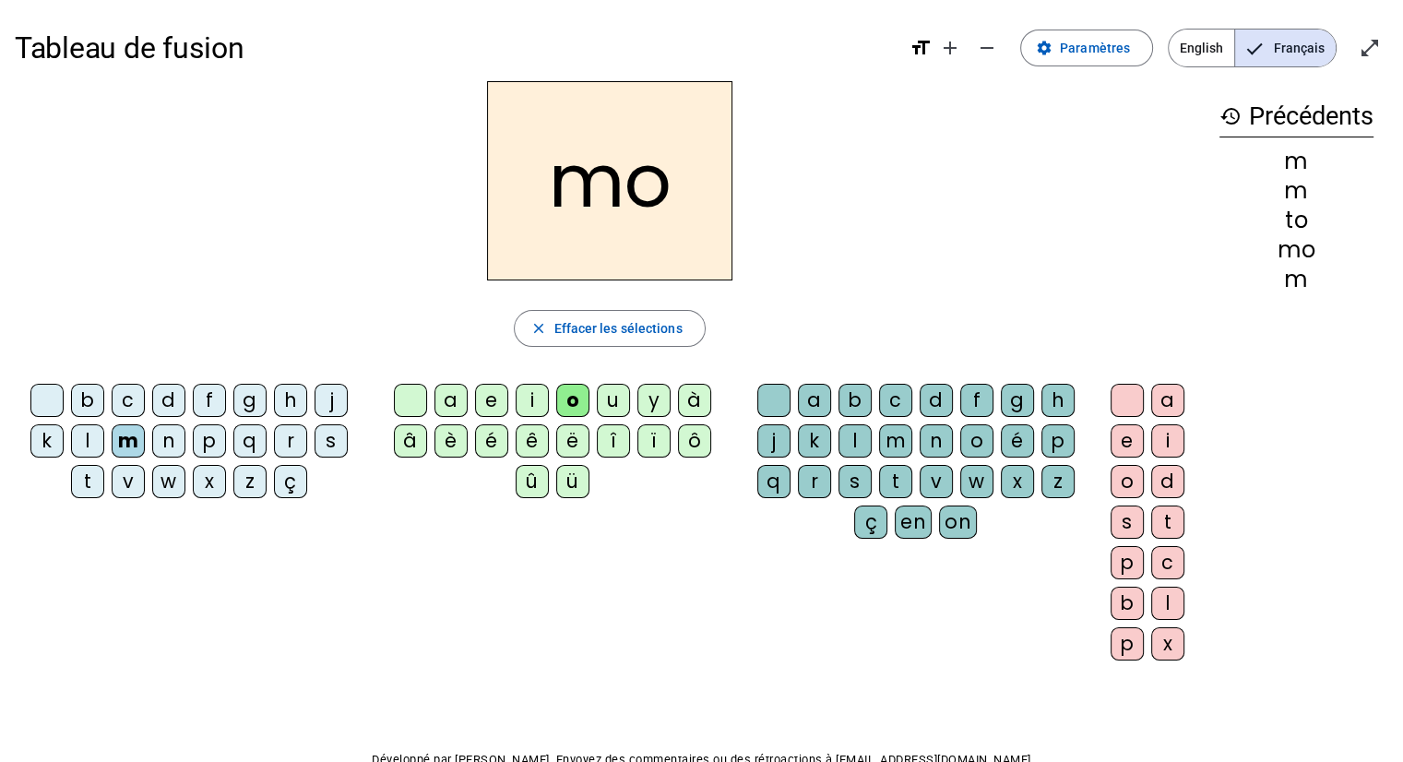 The height and width of the screenshot is (762, 1403). I want to click on span: English, so click(1201, 48).